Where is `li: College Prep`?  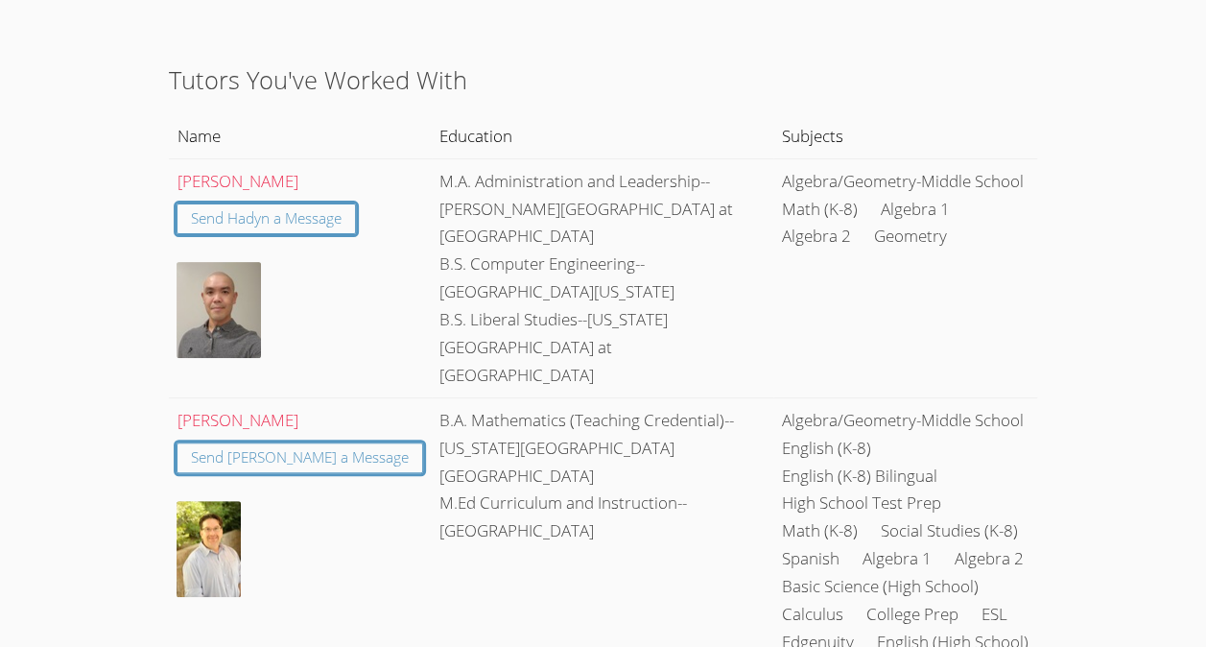 li: College Prep is located at coordinates (912, 614).